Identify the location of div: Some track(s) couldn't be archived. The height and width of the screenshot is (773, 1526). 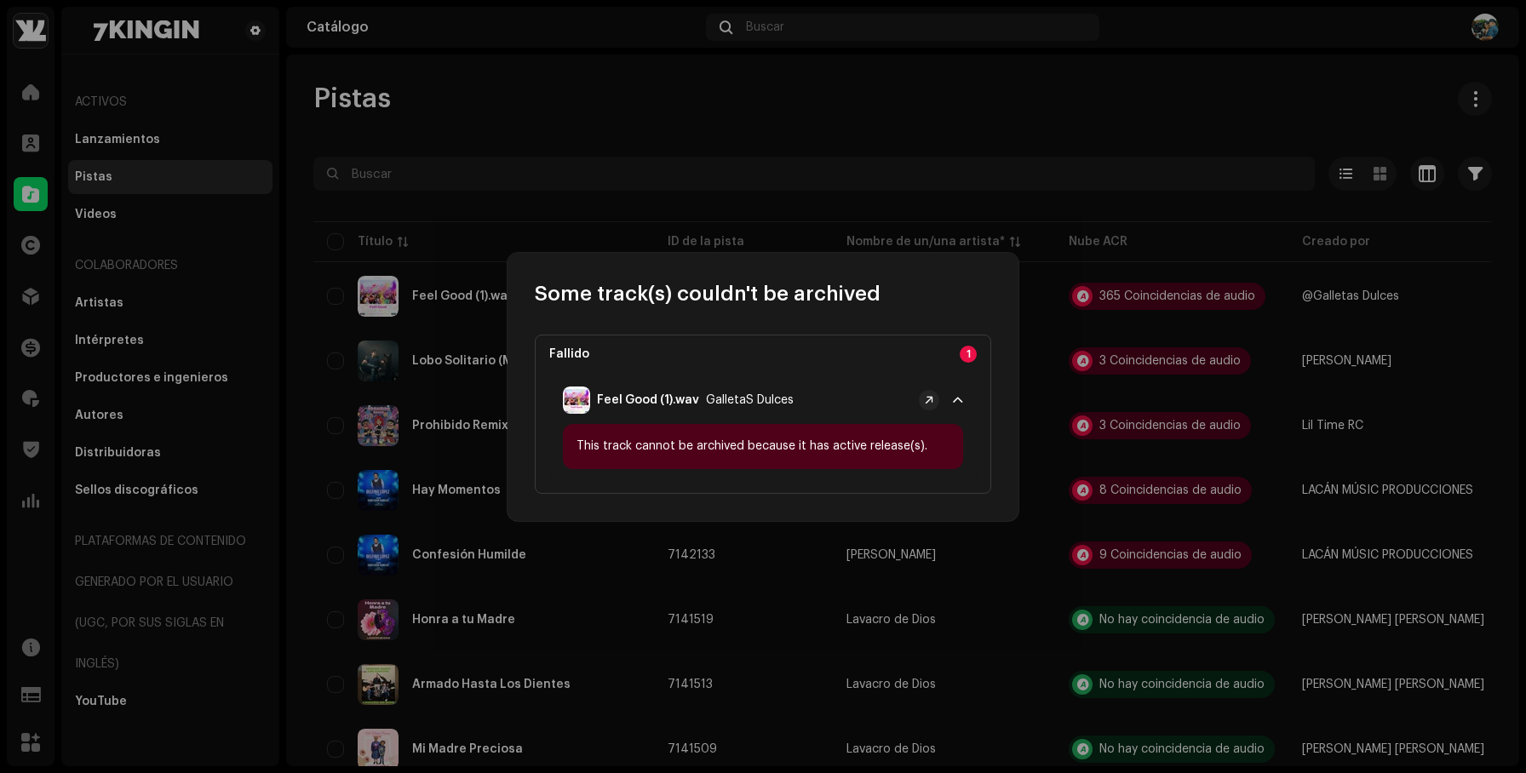
(763, 280).